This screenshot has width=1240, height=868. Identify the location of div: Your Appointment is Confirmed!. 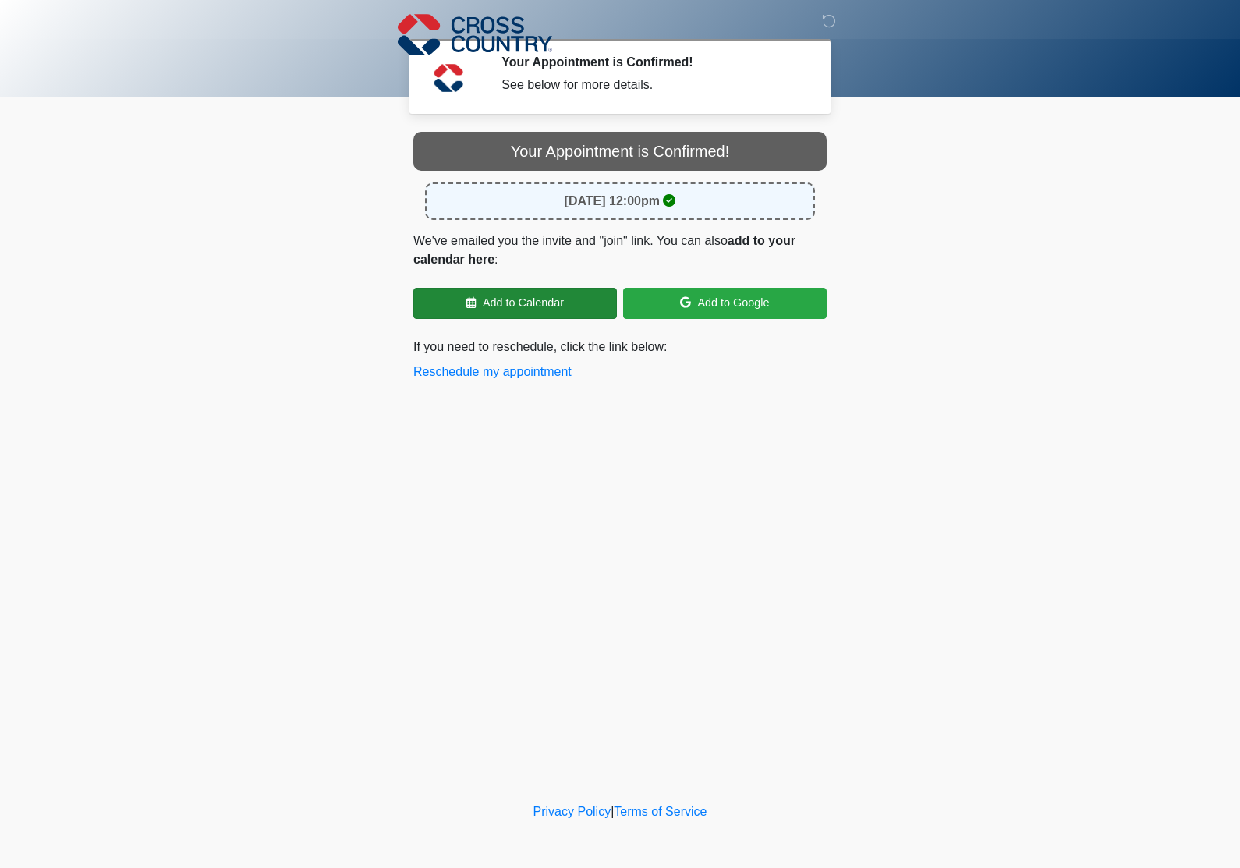
(620, 151).